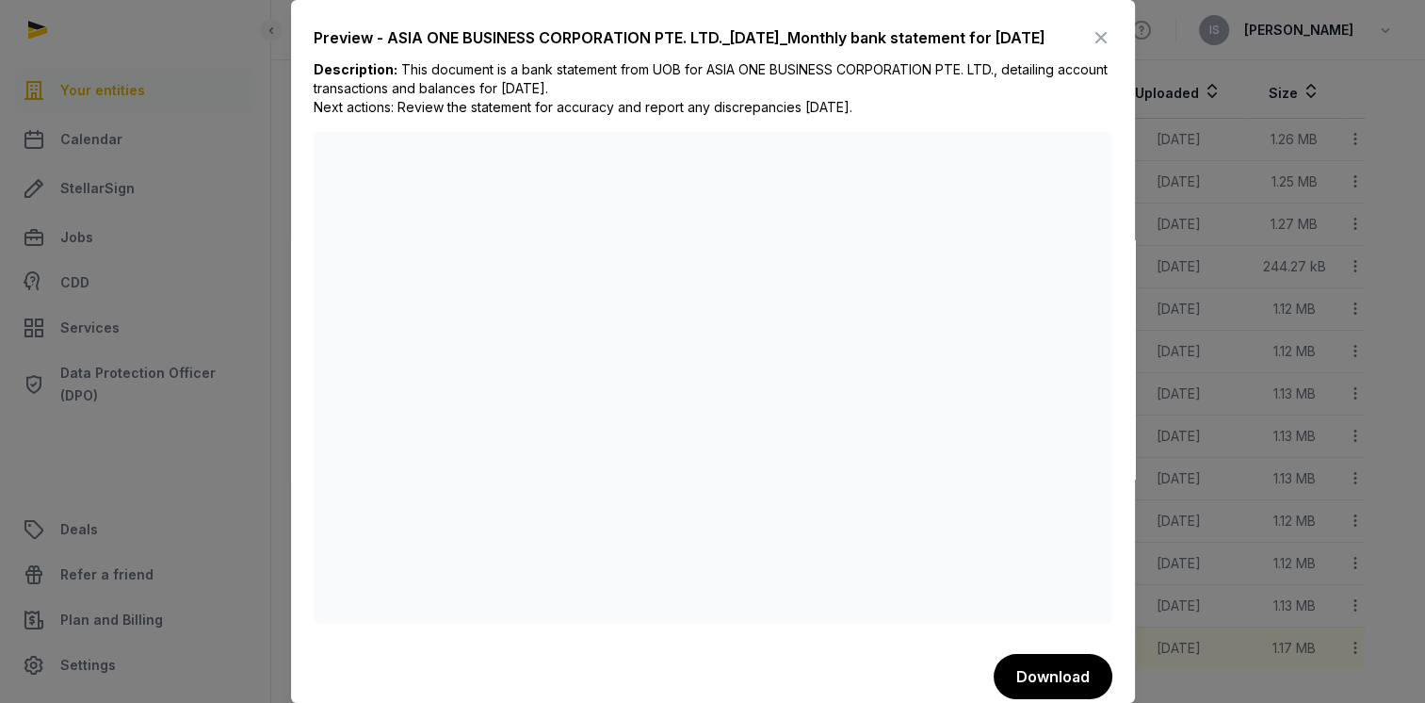  What do you see at coordinates (355, 69) in the screenshot?
I see `b: Description:` at bounding box center [355, 69].